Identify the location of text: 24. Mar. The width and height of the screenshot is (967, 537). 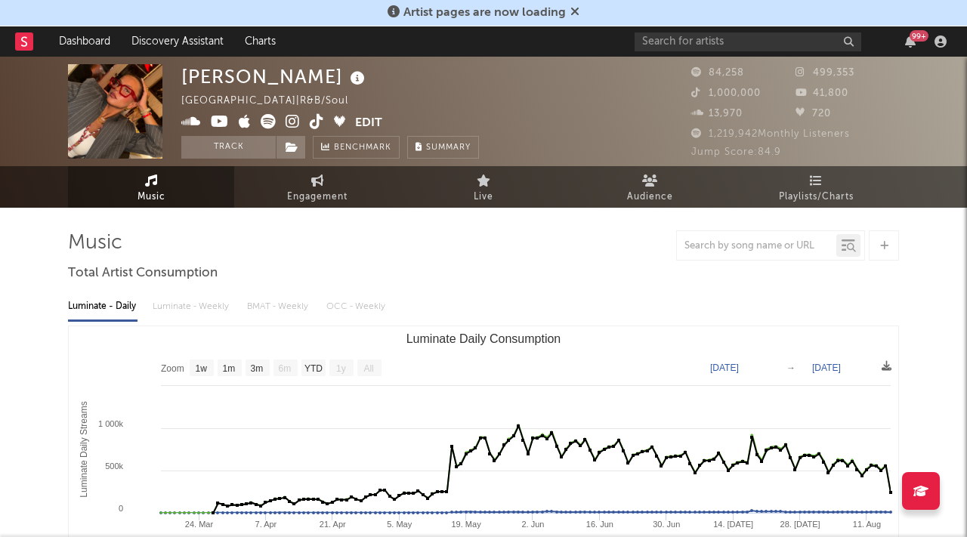
(199, 524).